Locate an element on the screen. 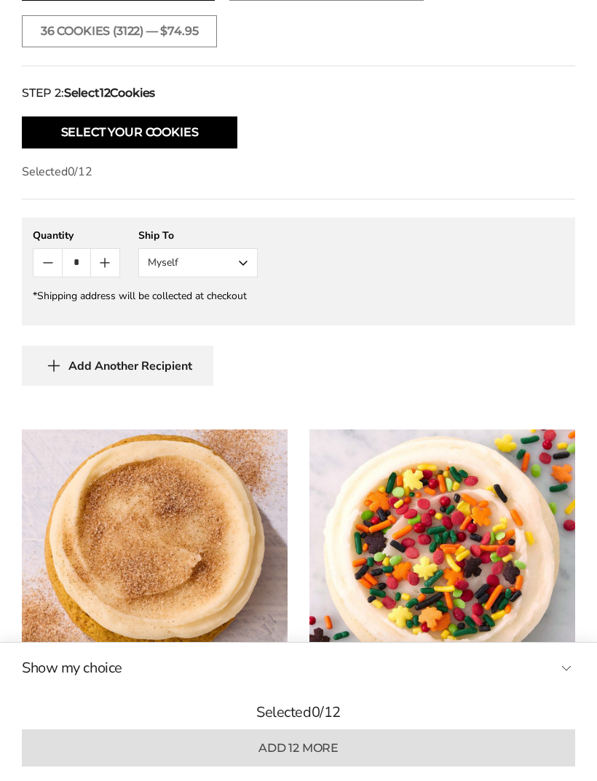  button: Count plus is located at coordinates (105, 263).